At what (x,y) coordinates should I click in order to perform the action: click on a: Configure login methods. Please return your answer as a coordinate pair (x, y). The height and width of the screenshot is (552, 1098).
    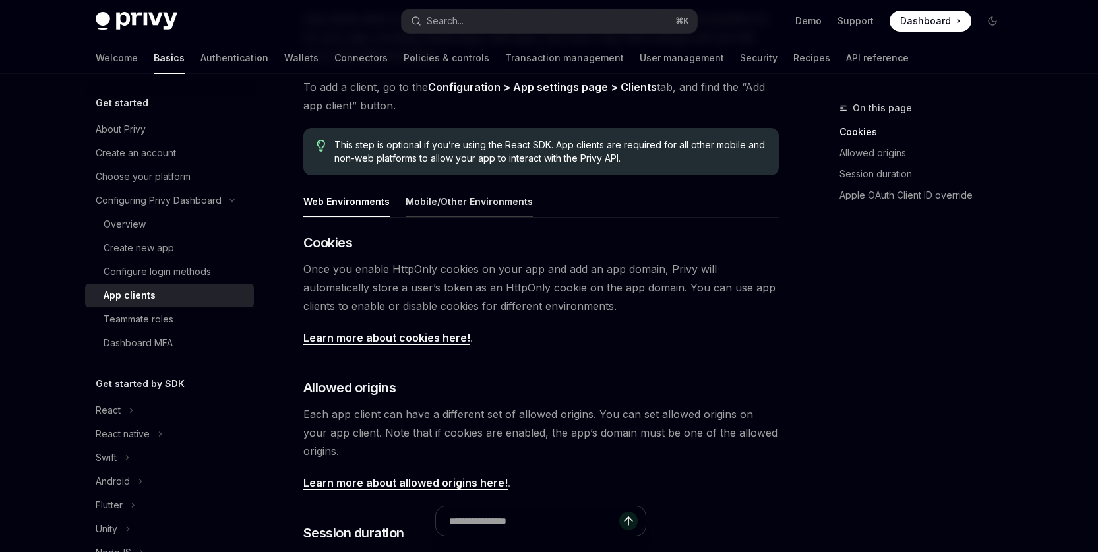
    Looking at the image, I should click on (169, 272).